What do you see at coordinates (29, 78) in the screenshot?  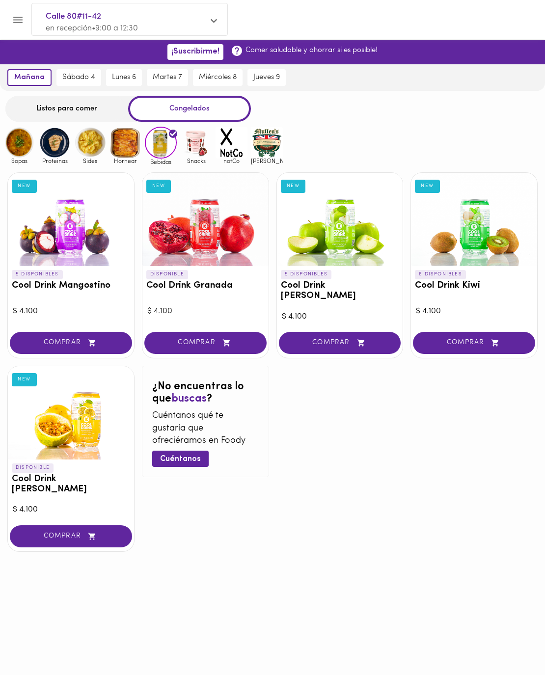 I see `span: mañana` at bounding box center [29, 78].